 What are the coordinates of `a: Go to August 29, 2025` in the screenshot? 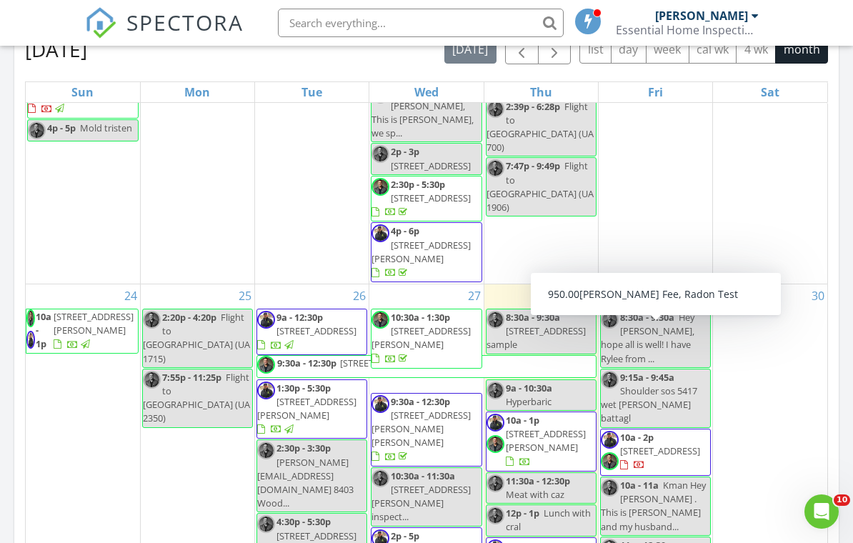 It's located at (703, 296).